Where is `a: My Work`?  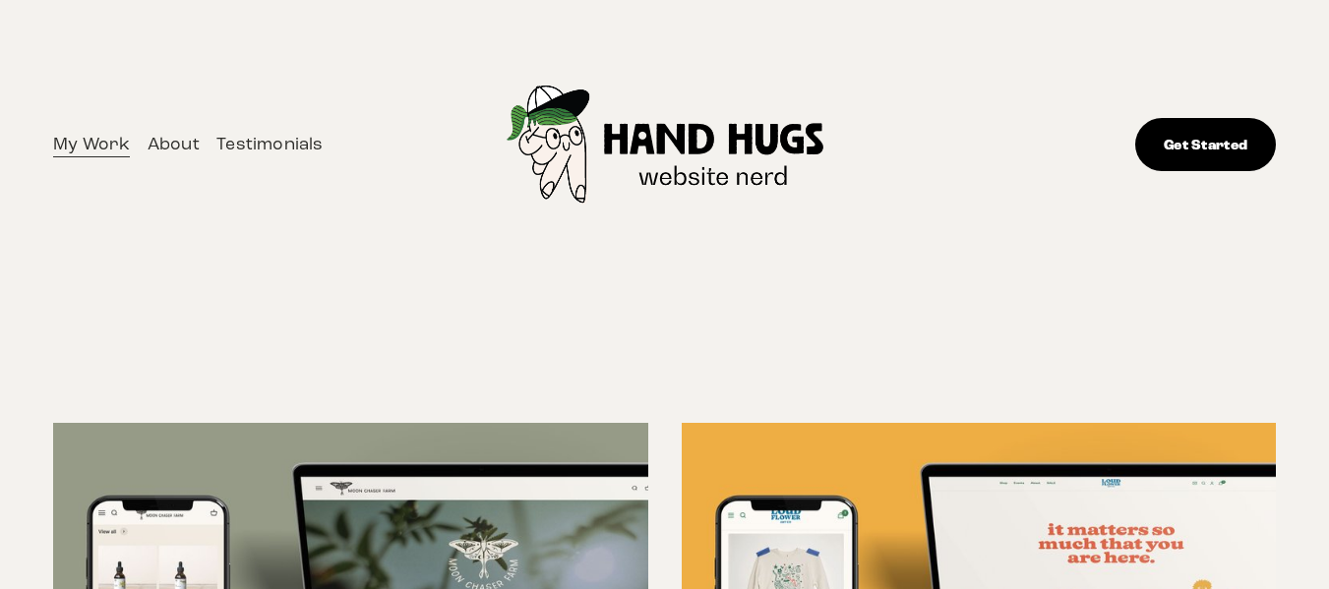 a: My Work is located at coordinates (91, 145).